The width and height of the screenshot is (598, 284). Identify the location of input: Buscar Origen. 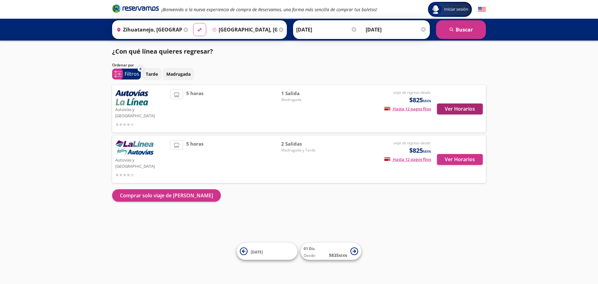
(148, 30).